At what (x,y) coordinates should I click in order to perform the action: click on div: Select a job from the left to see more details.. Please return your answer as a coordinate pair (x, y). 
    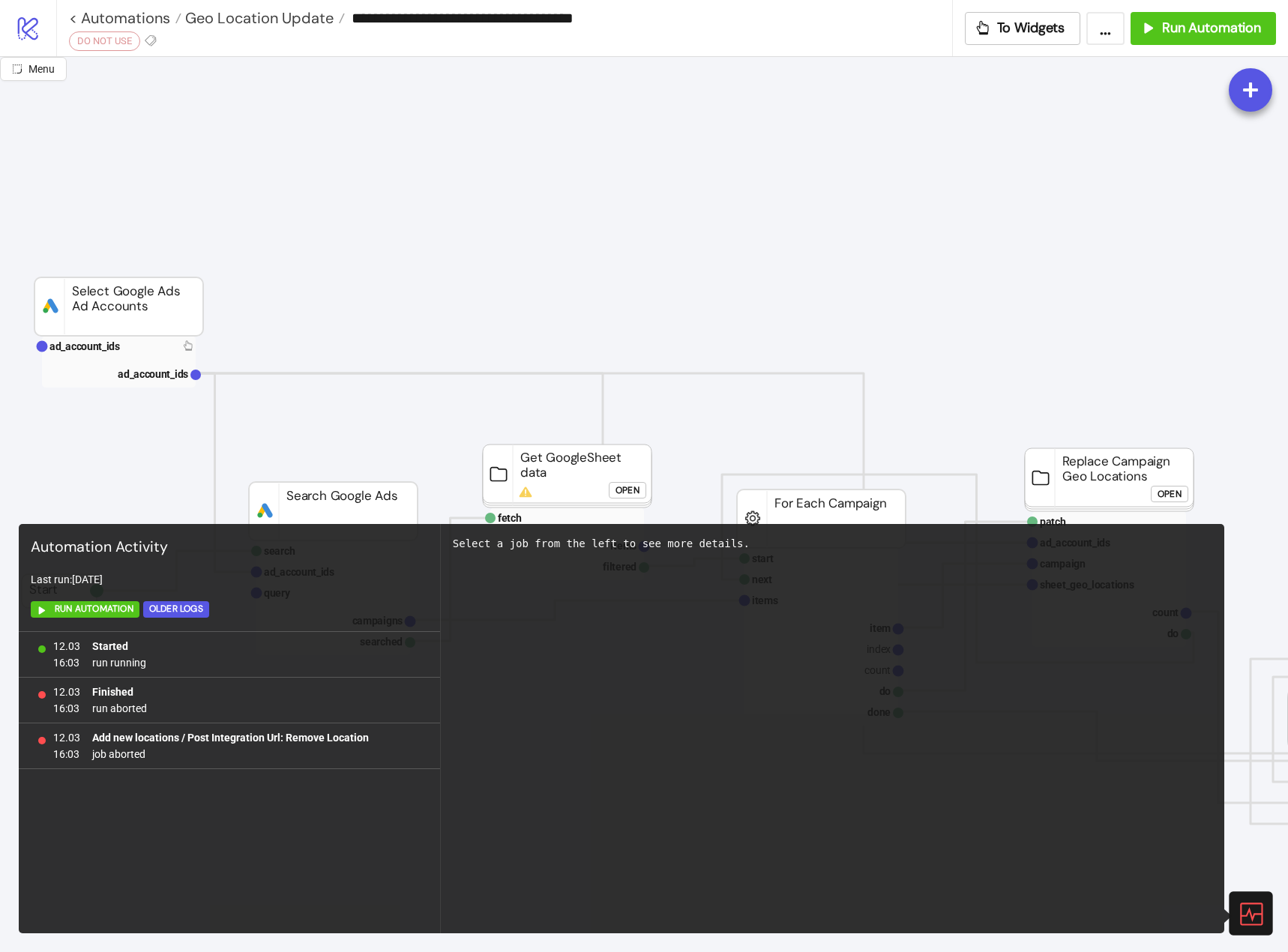
    Looking at the image, I should click on (832, 543).